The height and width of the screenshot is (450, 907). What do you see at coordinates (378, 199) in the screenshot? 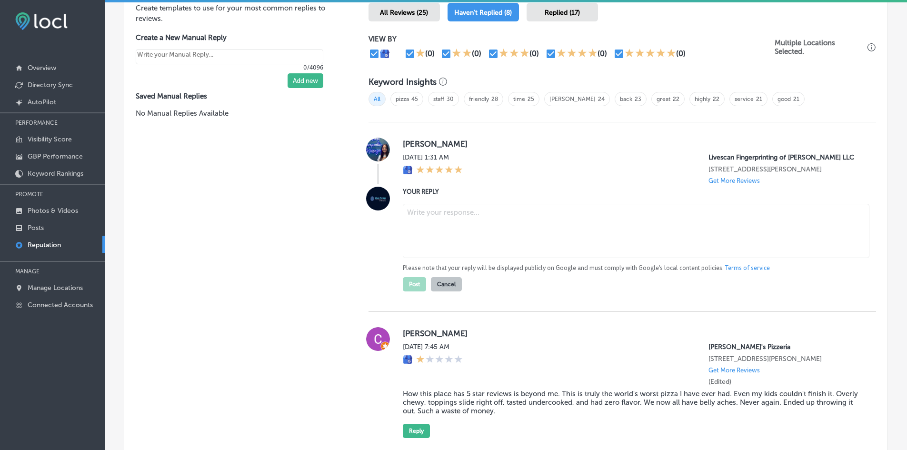
I see `img: Image` at bounding box center [378, 199].